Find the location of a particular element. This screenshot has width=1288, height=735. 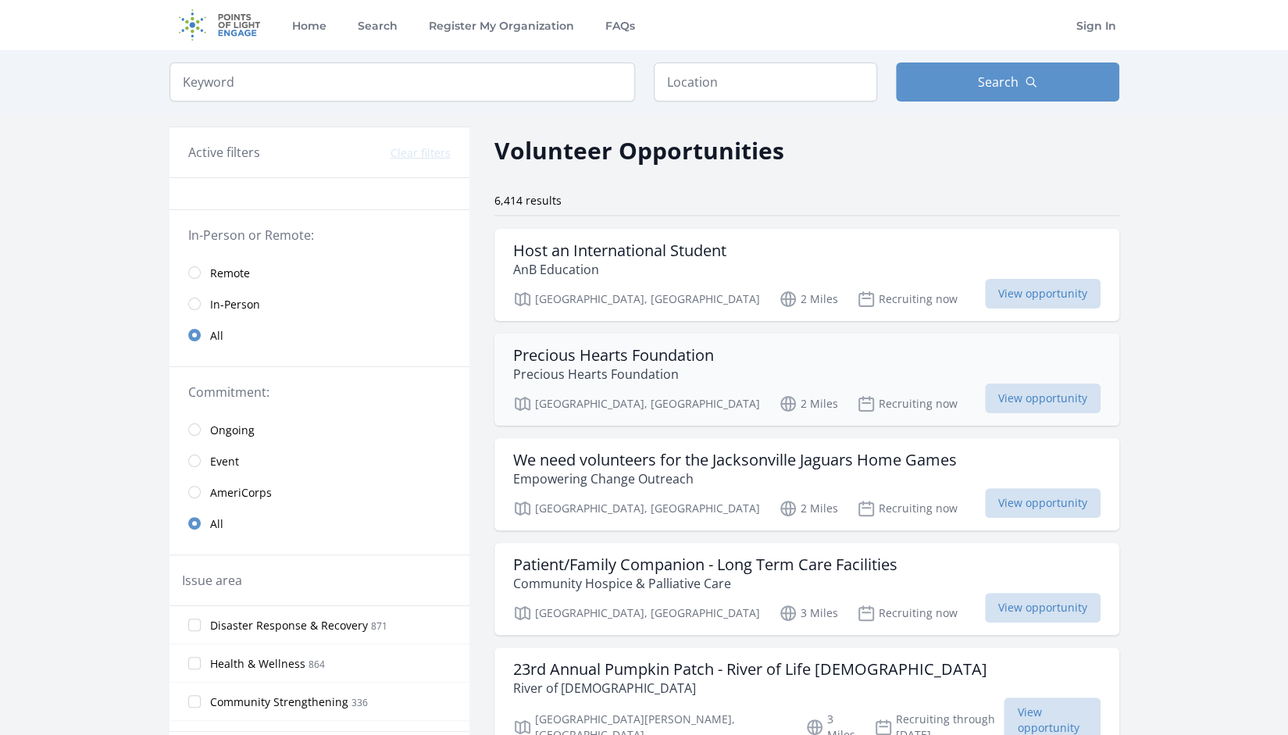

h3: We need volunteers for the Jacksonville Jaguars Home Games is located at coordinates (735, 460).